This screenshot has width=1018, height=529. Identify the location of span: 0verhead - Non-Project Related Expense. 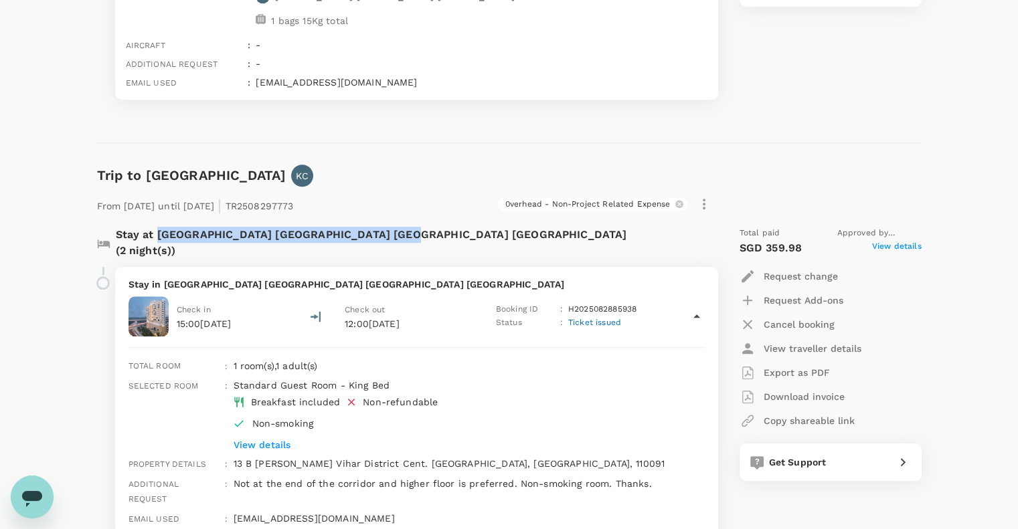
(587, 204).